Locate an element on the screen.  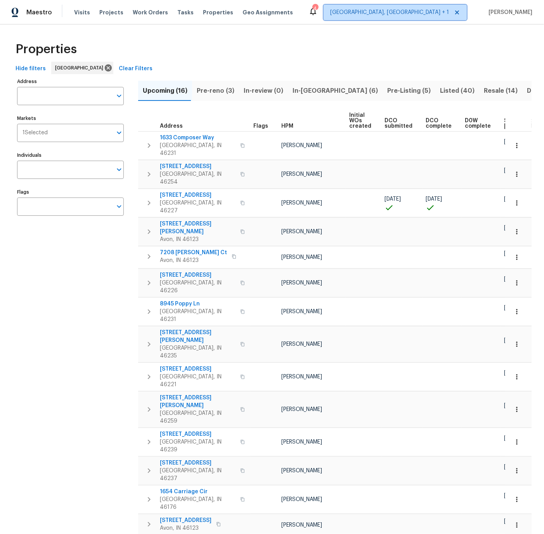
span: Geo Assignments is located at coordinates (268, 12).